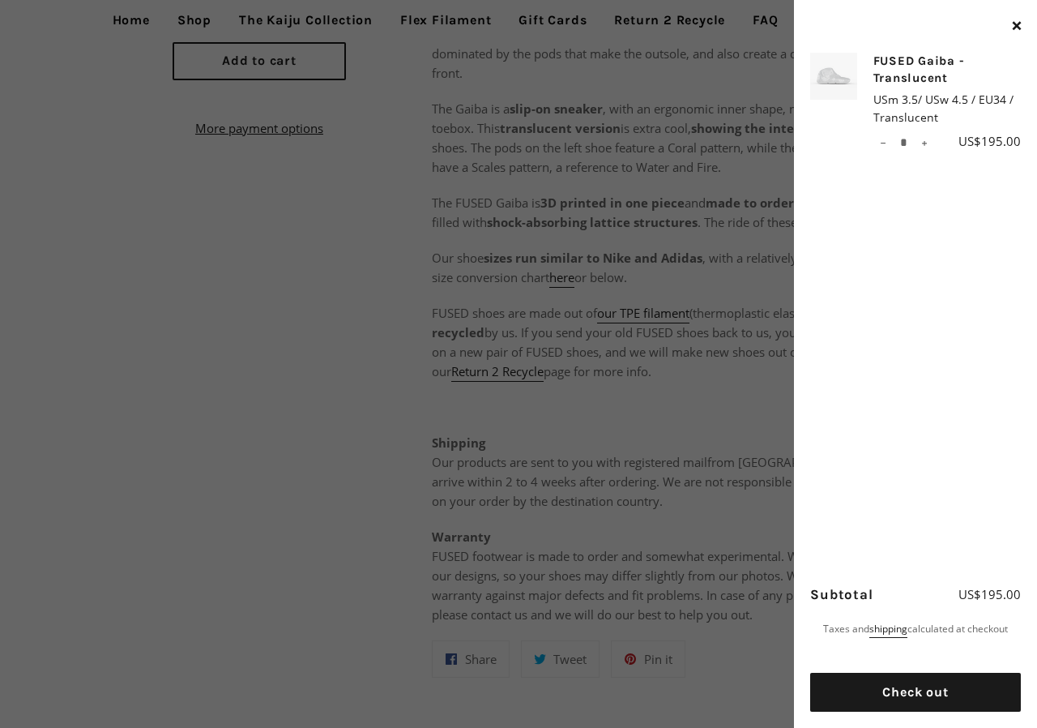  What do you see at coordinates (925, 143) in the screenshot?
I see `button: Increase item quantity by one` at bounding box center [925, 143].